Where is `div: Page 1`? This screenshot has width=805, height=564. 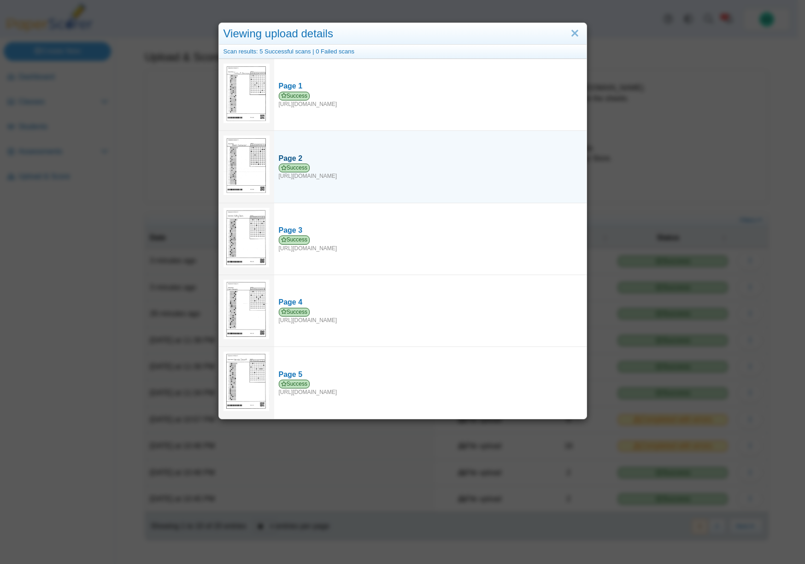
div: Page 1 is located at coordinates (431, 86).